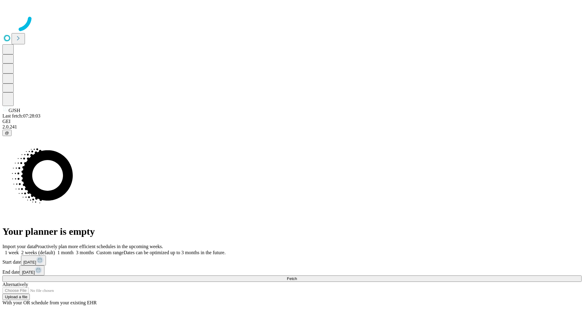  Describe the element at coordinates (292, 261) in the screenshot. I see `div: Start date` at that location.